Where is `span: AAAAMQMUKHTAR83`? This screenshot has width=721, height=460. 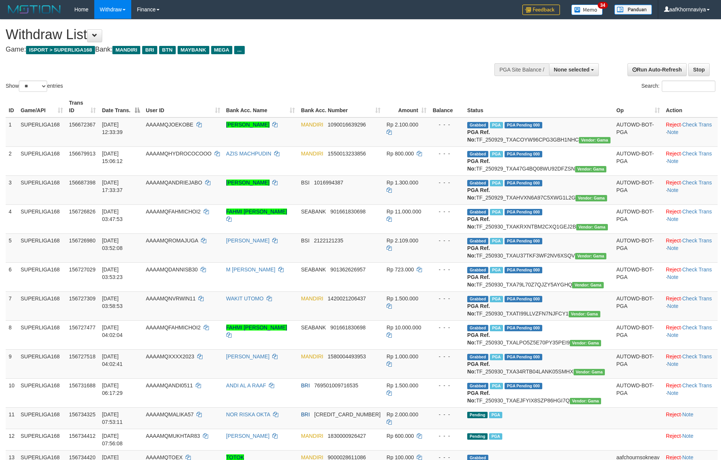 span: AAAAMQMUKHTAR83 is located at coordinates (173, 436).